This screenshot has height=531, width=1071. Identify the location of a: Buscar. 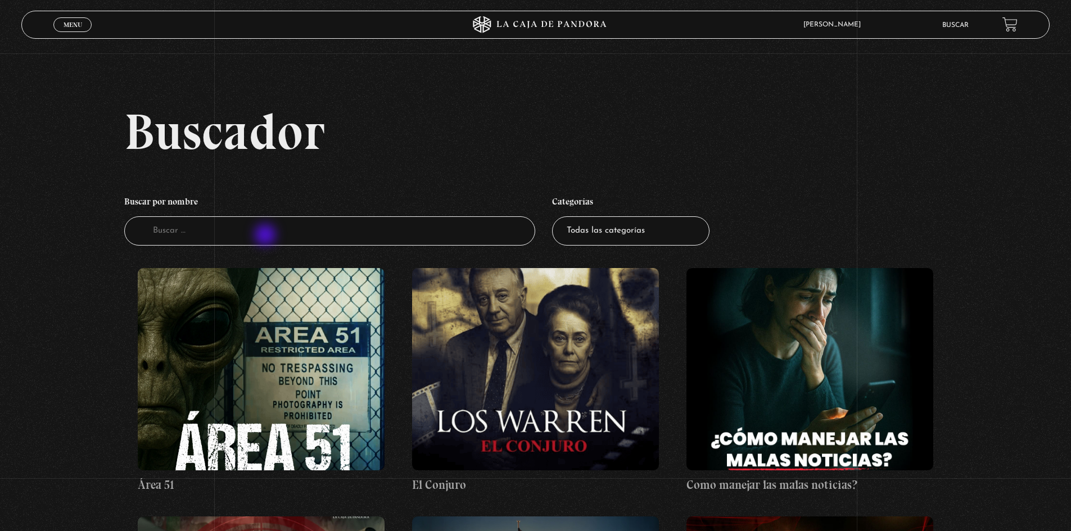
(955, 25).